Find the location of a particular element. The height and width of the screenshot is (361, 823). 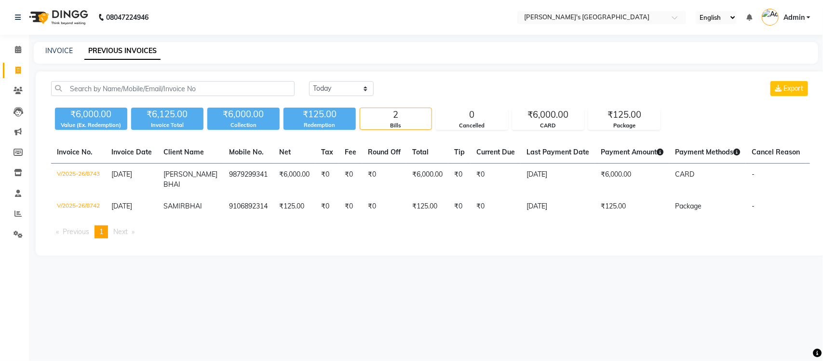

input: Search by Name/Mobile/Email/Invoice No is located at coordinates (173, 88).